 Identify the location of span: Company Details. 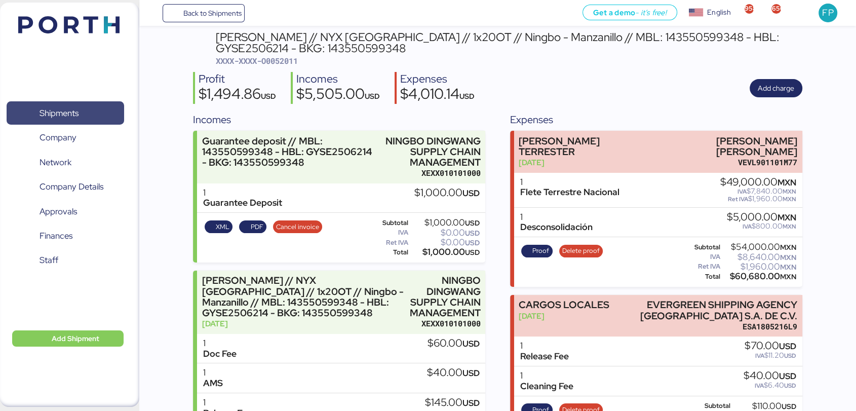
(71, 186).